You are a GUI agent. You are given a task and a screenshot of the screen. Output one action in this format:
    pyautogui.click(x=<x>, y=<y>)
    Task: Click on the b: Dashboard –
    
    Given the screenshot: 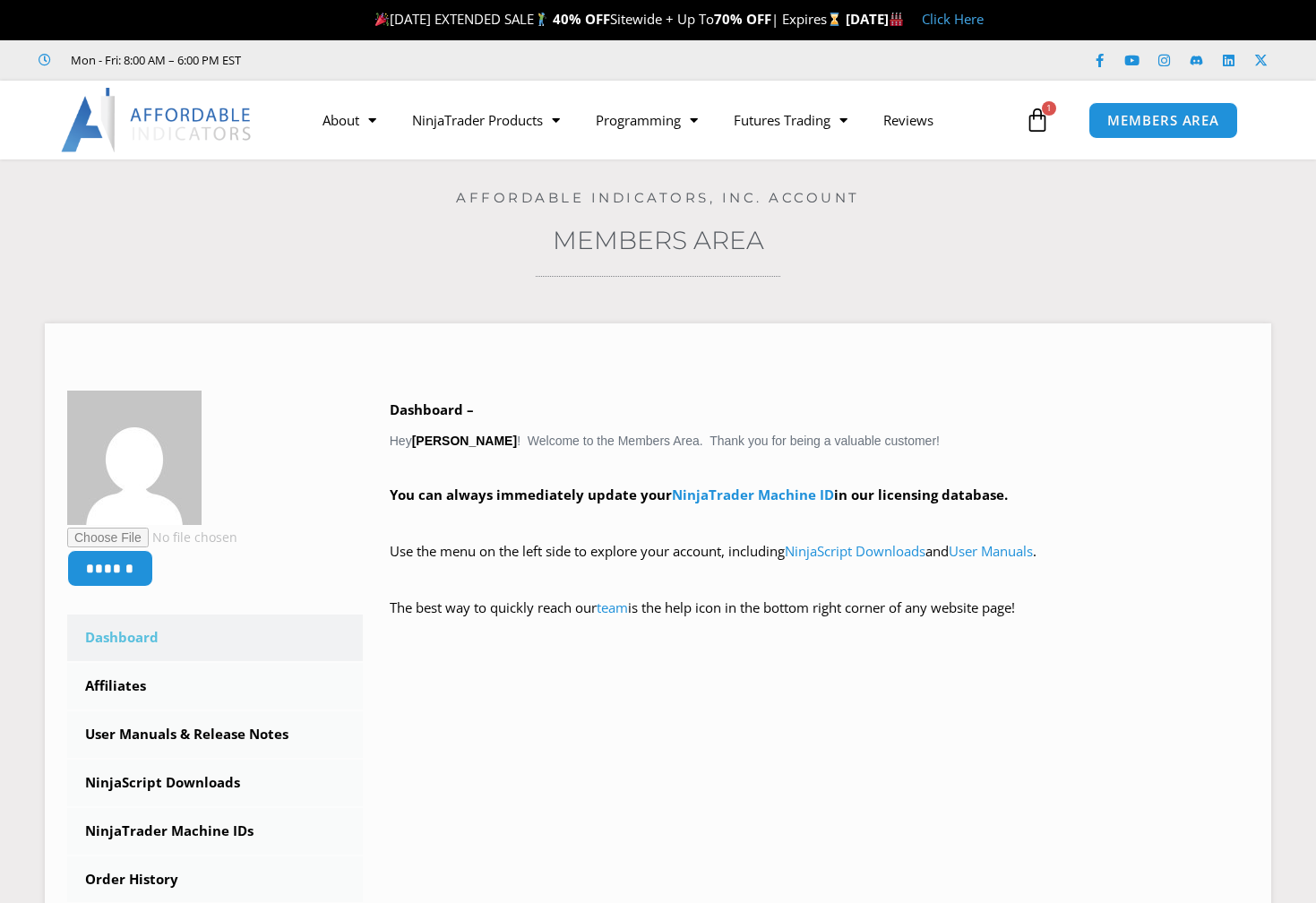 What is the action you would take?
    pyautogui.click(x=432, y=410)
    